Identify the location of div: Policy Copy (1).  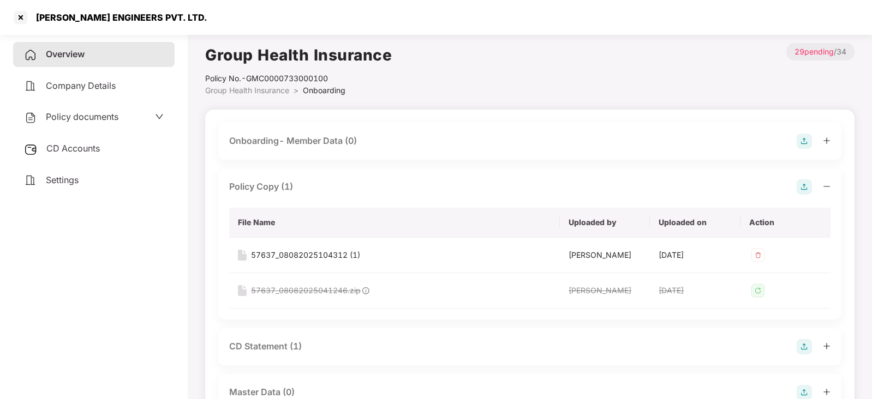
(261, 187).